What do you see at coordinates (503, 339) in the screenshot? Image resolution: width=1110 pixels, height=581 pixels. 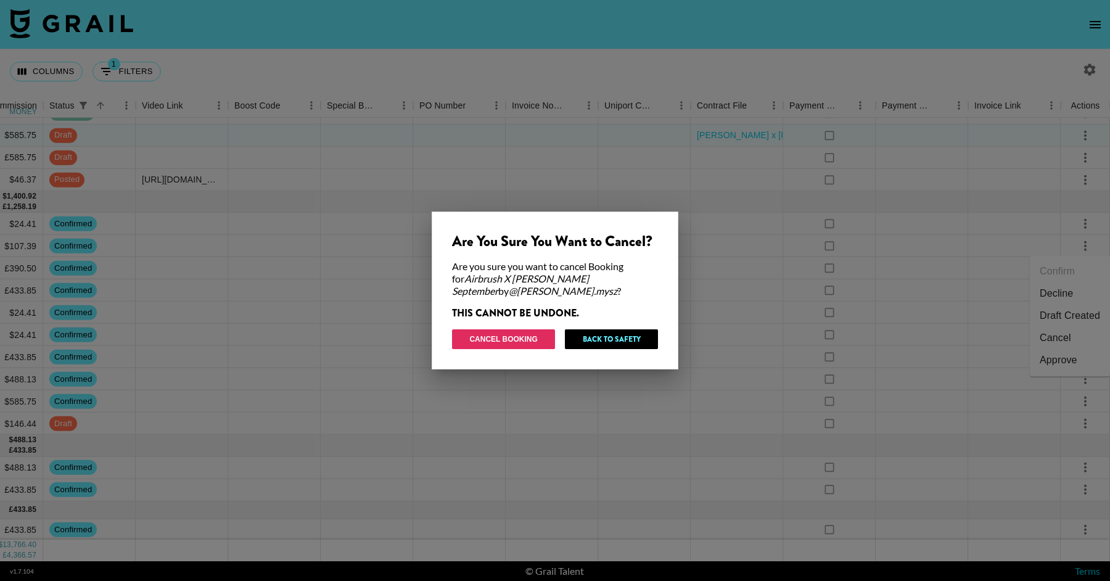 I see `button: Cancel Booking` at bounding box center [503, 339].